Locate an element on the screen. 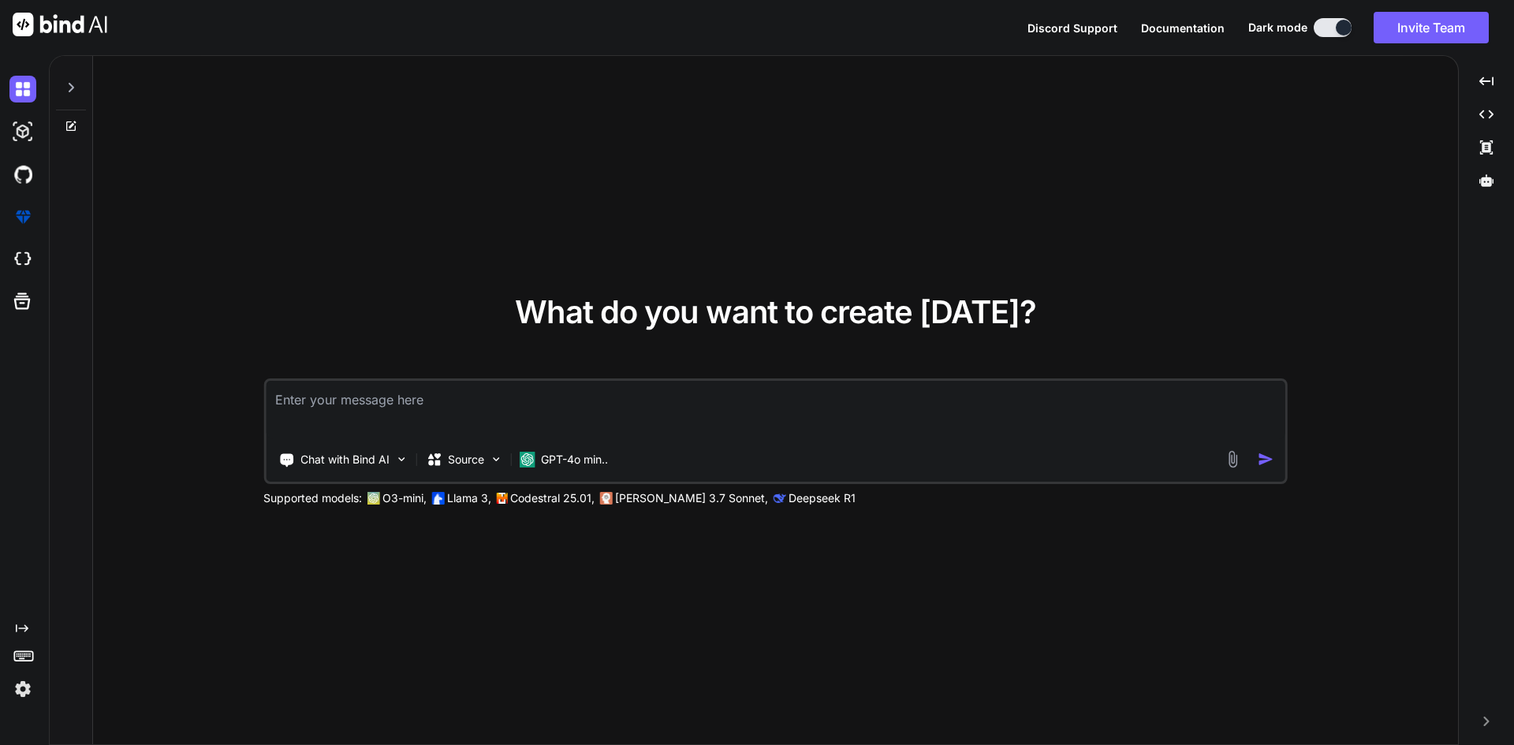 The height and width of the screenshot is (745, 1514). img: attachment is located at coordinates (1232, 459).